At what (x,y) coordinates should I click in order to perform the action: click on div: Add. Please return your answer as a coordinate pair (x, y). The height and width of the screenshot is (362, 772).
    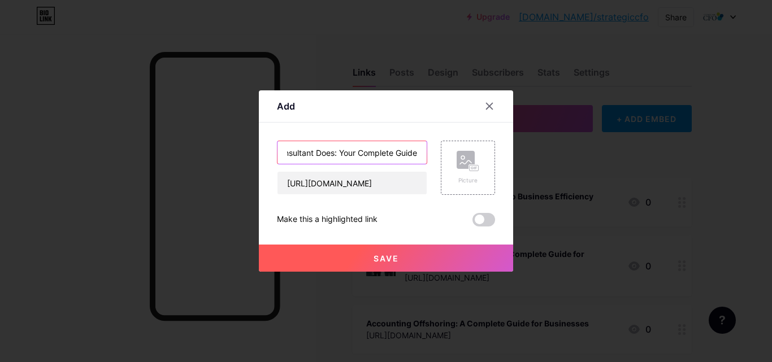
    Looking at the image, I should click on (286, 106).